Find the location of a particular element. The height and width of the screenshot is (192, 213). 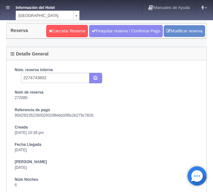

a: Cancelar Reserva is located at coordinates (67, 31).